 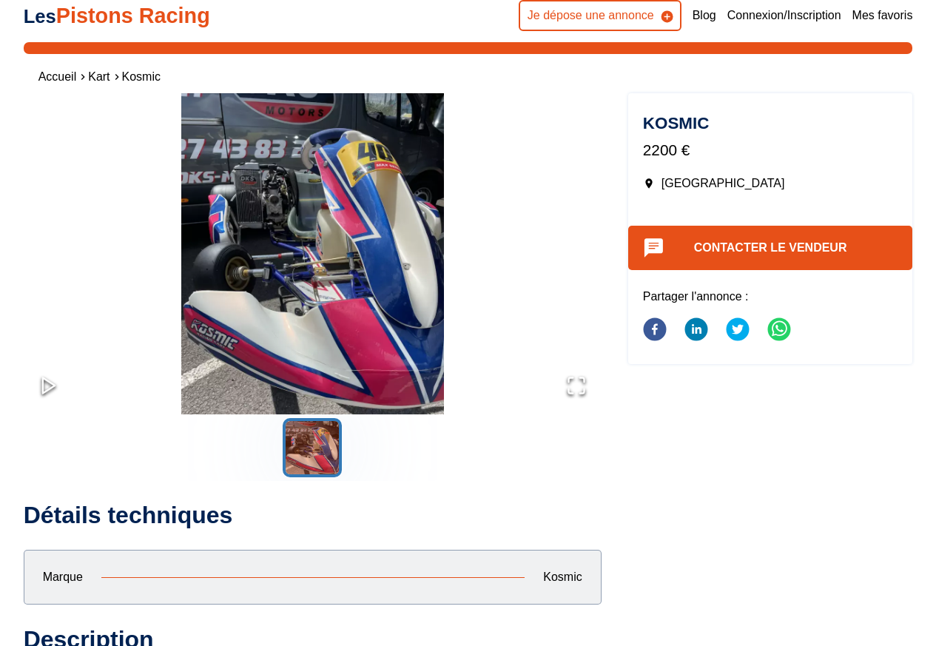 I want to click on button: facebook, so click(x=655, y=331).